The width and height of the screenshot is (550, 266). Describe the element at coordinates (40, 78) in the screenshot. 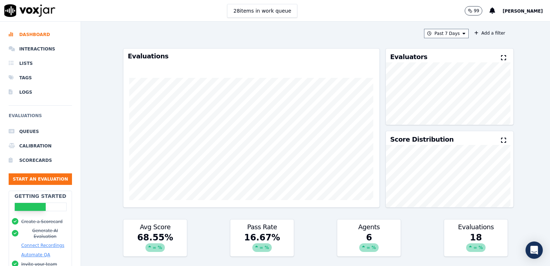

I see `li: Tags` at that location.